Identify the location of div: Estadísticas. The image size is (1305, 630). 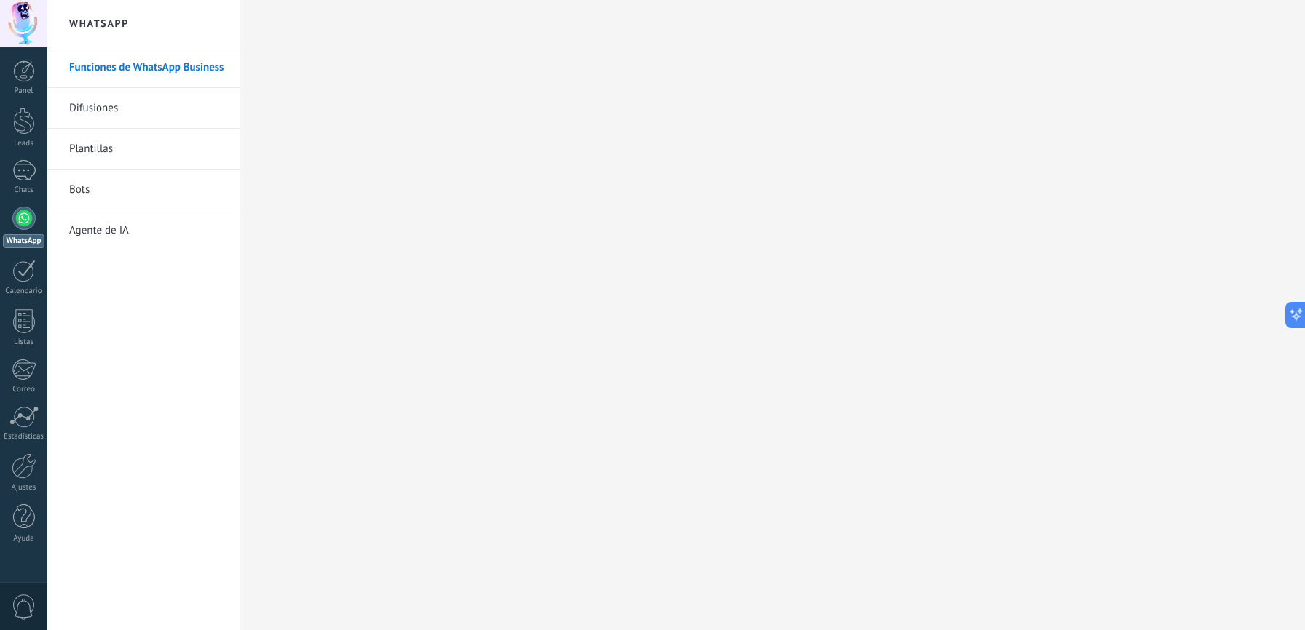
(24, 437).